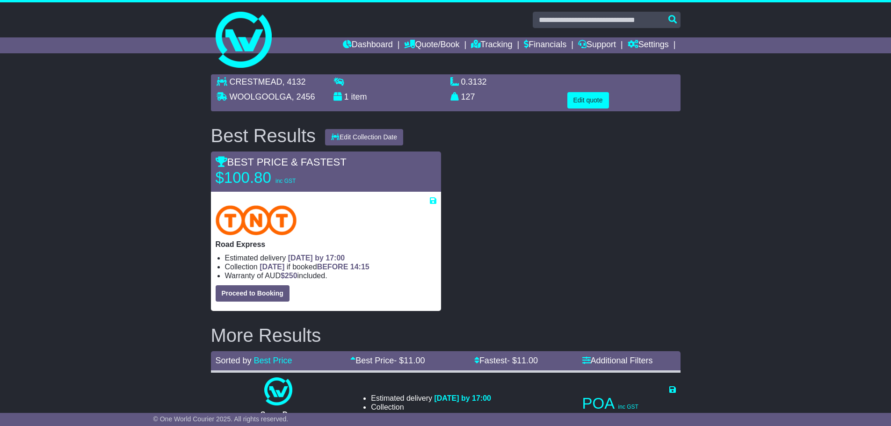  What do you see at coordinates (629, 404) in the screenshot?
I see `p: POA` at bounding box center [629, 404].